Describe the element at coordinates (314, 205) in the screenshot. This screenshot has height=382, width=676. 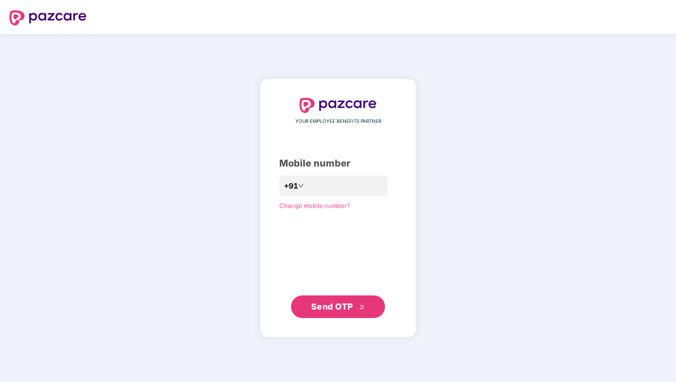
I see `a: Change mobile number?` at that location.